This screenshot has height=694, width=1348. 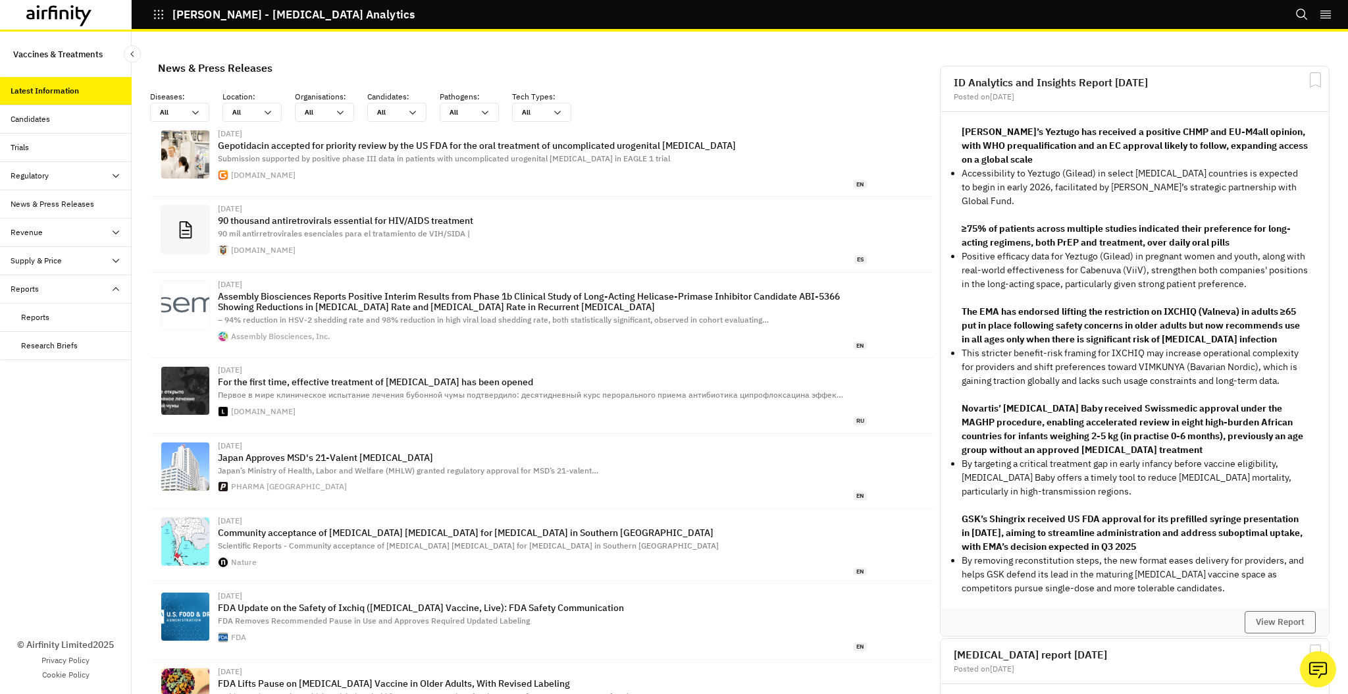 What do you see at coordinates (1126, 235) in the screenshot?
I see `strong: ≥75% of patients across multiple studies indicated their preference for long-acting regimens, bot...` at bounding box center [1126, 235].